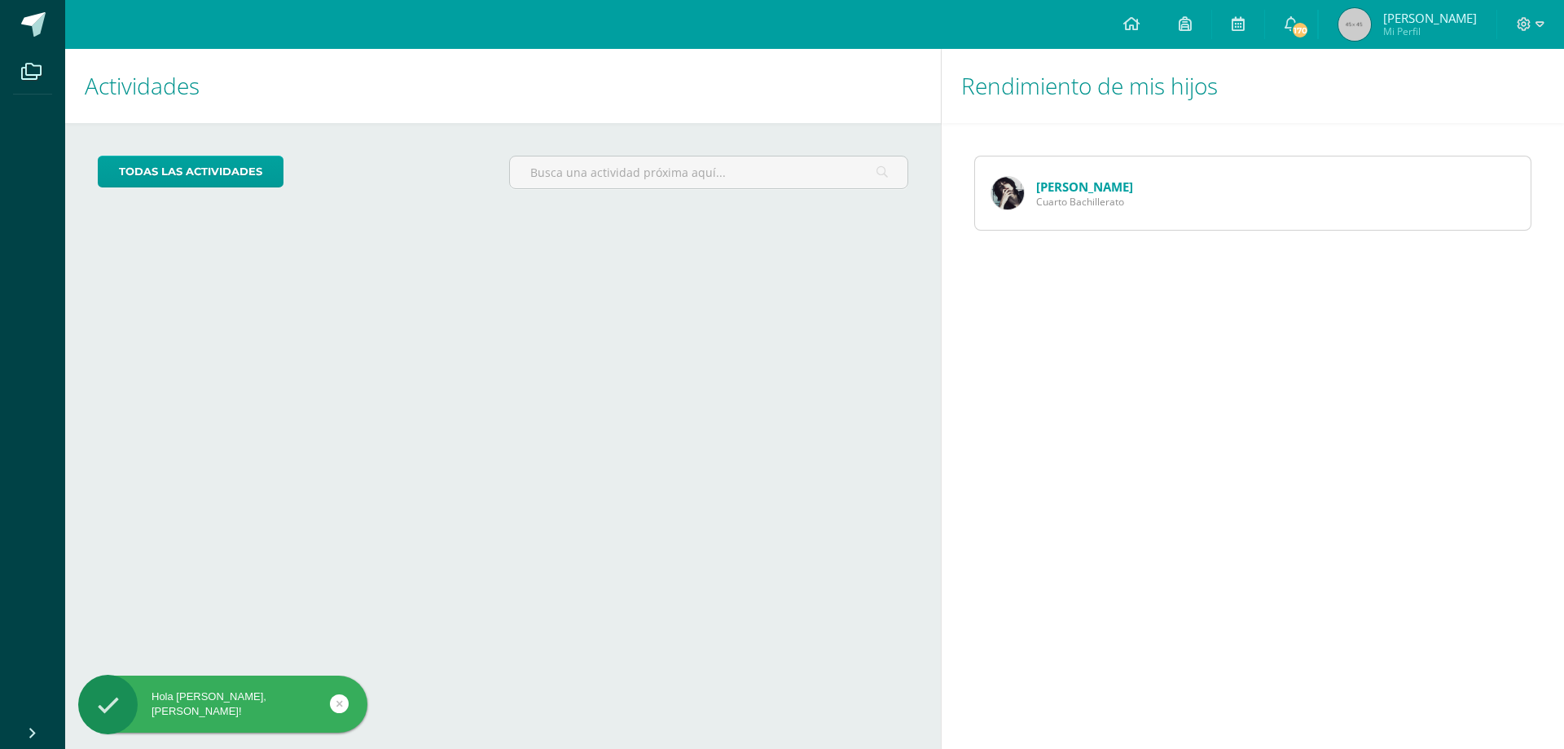  I want to click on a: todas las Actividades, so click(191, 171).